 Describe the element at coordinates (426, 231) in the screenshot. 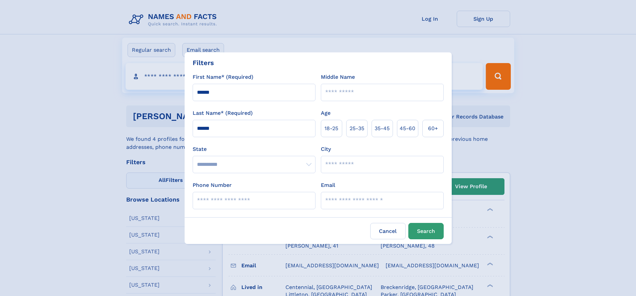

I see `button: Search` at that location.